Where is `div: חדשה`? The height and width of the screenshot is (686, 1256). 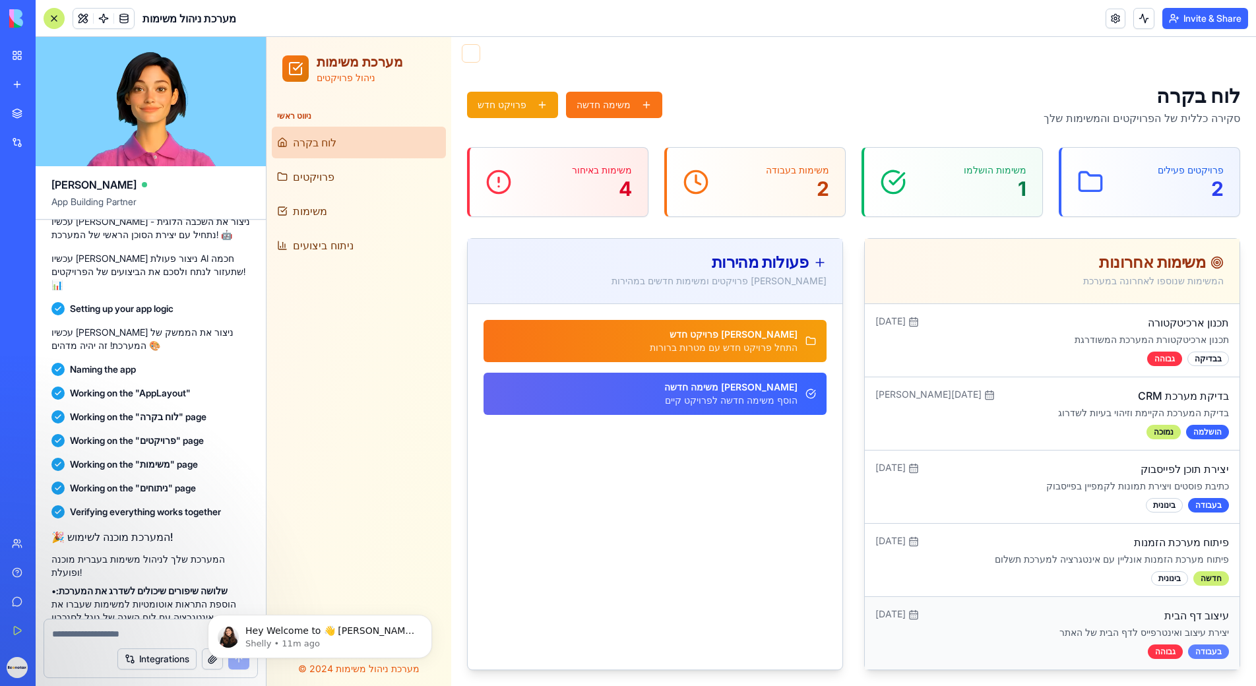
div: חדשה is located at coordinates (944, 541).